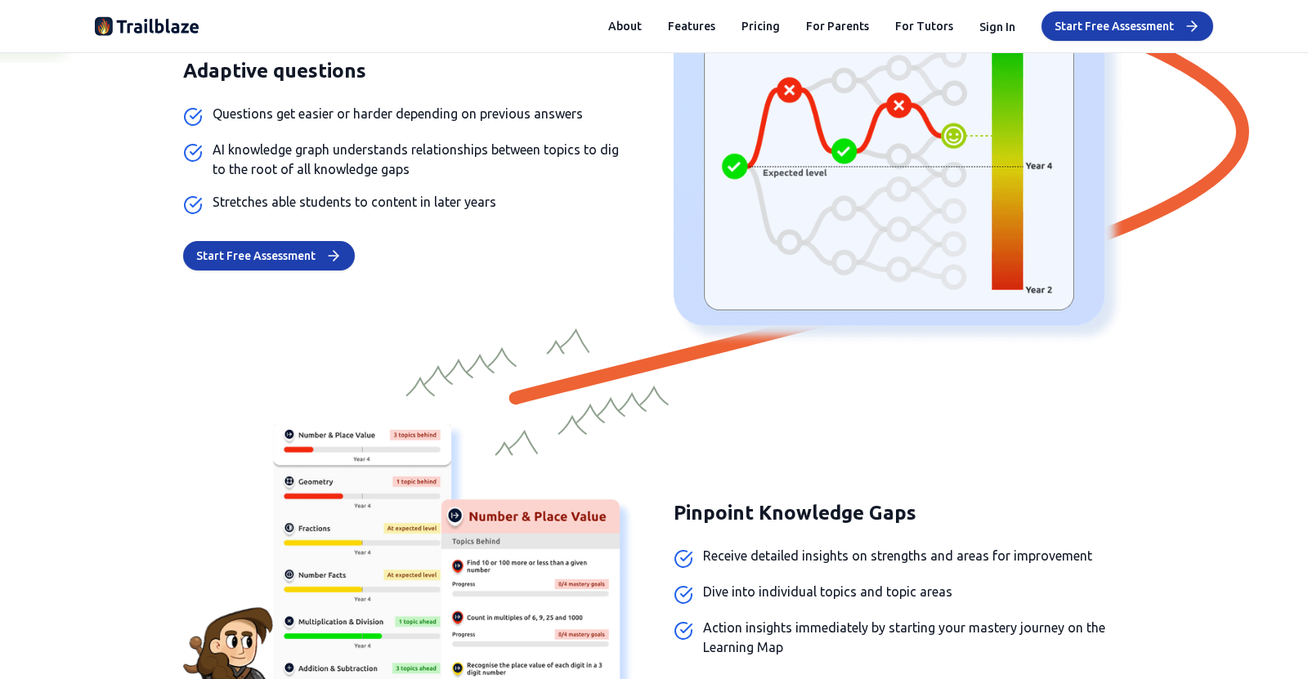 Image resolution: width=1308 pixels, height=679 pixels. I want to click on button: Features, so click(692, 26).